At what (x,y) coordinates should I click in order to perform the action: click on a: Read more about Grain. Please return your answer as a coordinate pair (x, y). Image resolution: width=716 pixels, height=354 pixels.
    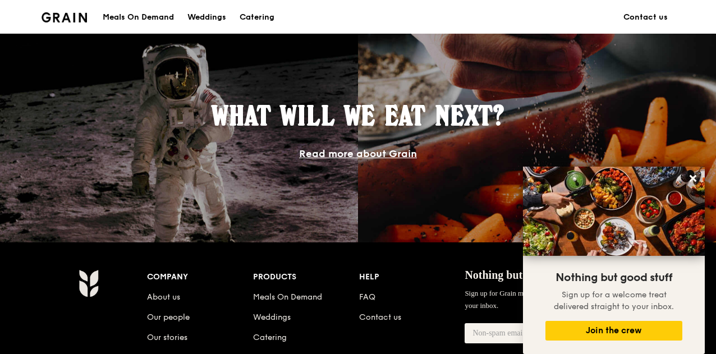
    Looking at the image, I should click on (358, 154).